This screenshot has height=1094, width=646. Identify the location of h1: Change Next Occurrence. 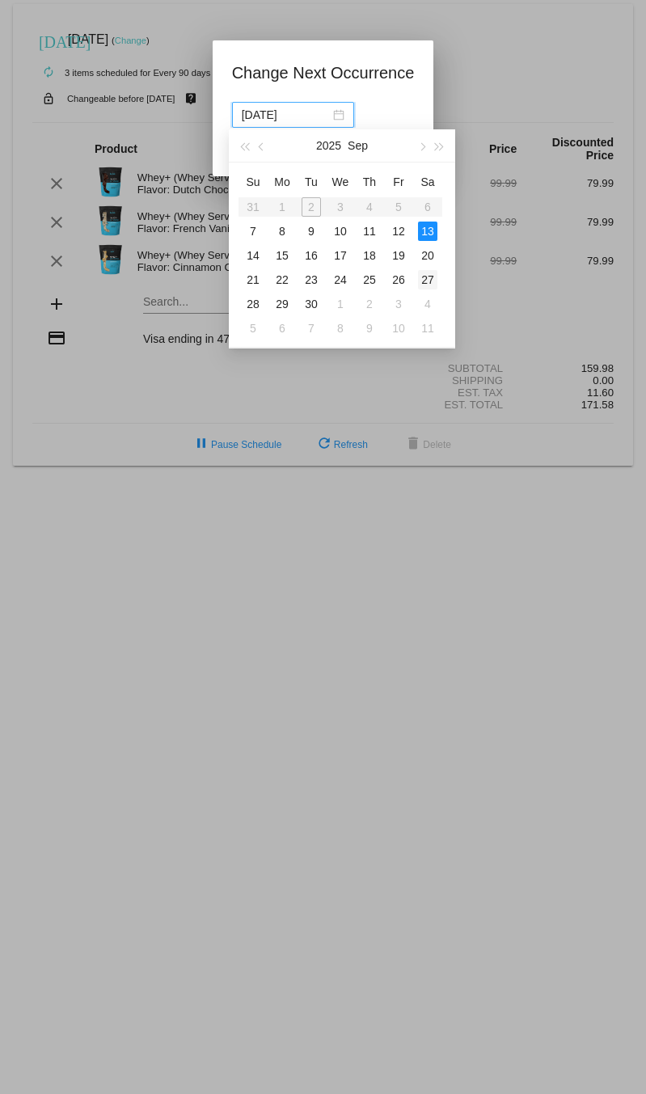
(323, 73).